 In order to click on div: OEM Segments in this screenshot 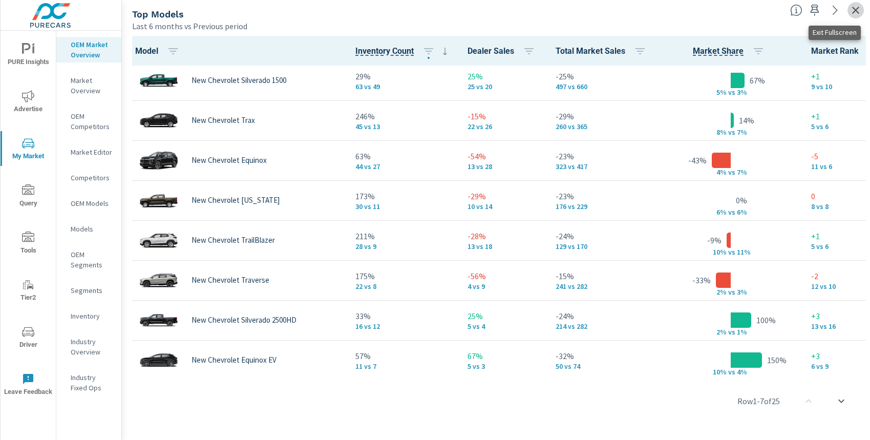, I will do `click(89, 260)`.